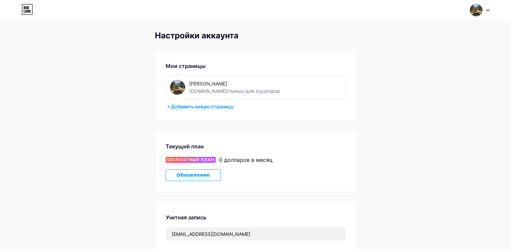  Describe the element at coordinates (191, 159) in the screenshot. I see `ya-tr-span: БЕСПЛАТНЫЙ ПЛАН` at that location.